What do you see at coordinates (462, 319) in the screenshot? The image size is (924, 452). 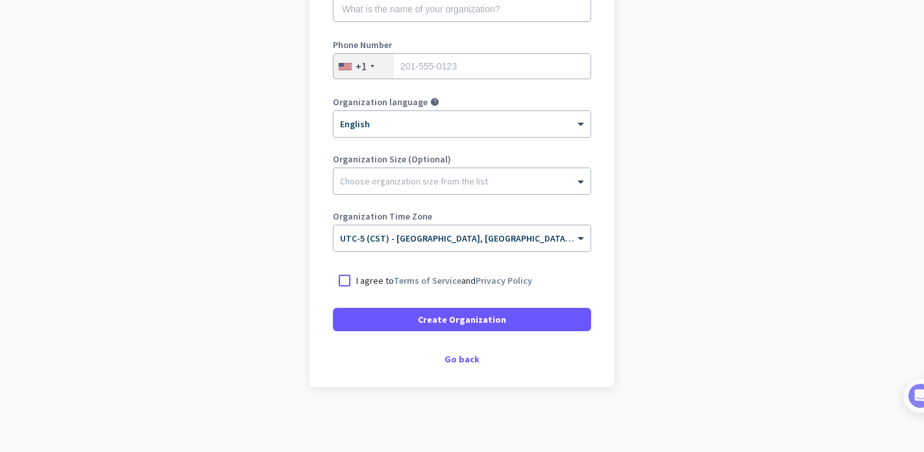 I see `button: Create Organization` at bounding box center [462, 319].